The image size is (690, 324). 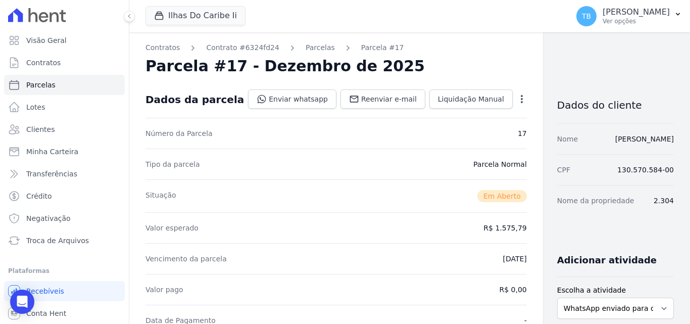 What do you see at coordinates (40, 129) in the screenshot?
I see `span: Clientes` at bounding box center [40, 129].